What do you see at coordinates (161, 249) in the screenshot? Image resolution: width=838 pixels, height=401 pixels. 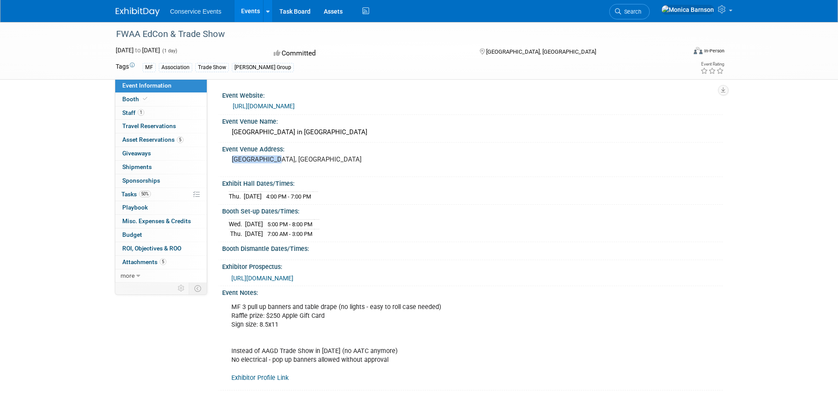 I see `a: ROI, Objectives & ROO` at bounding box center [161, 249].